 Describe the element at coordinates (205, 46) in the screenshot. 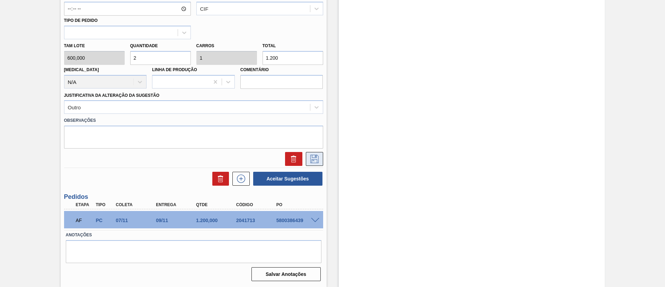

I see `label: Carros` at that location.